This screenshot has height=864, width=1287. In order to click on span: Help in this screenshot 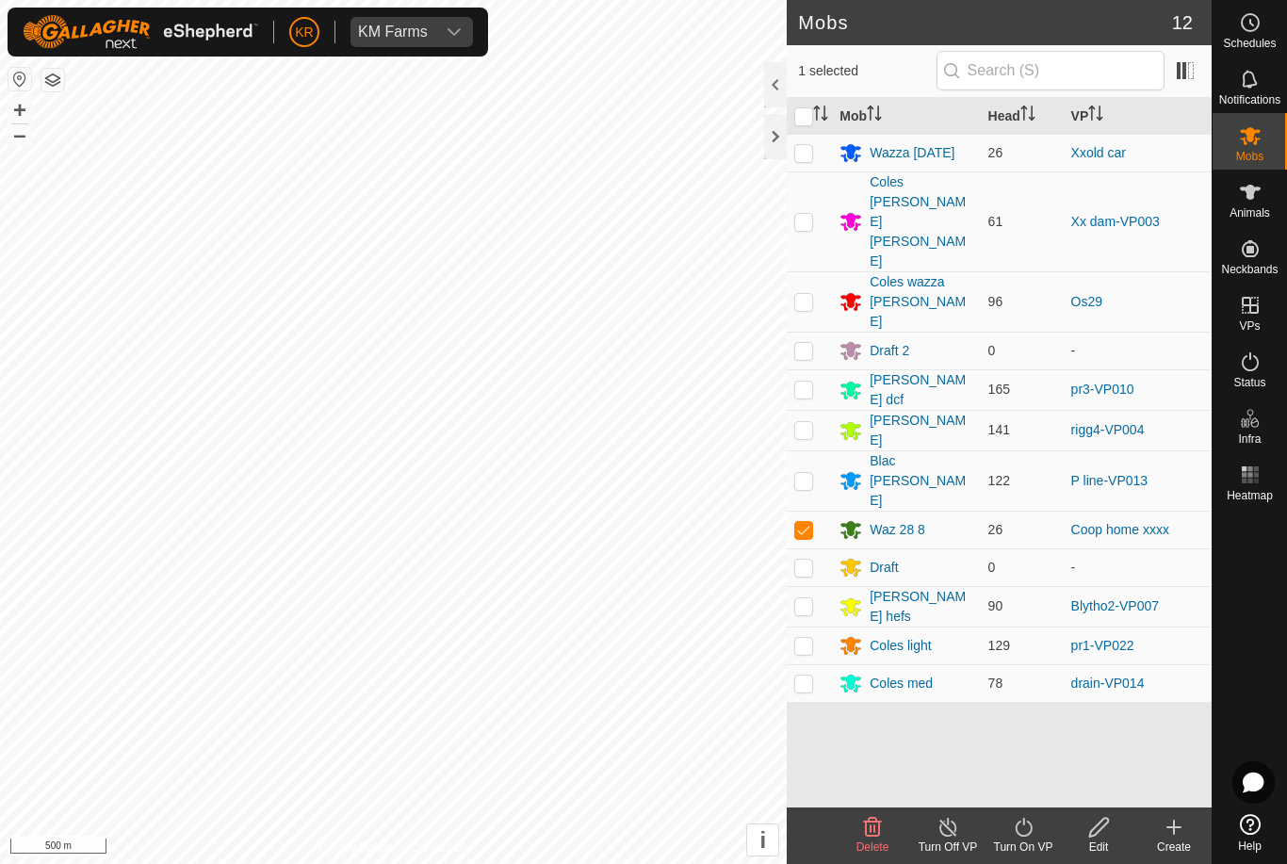, I will do `click(1249, 846)`.